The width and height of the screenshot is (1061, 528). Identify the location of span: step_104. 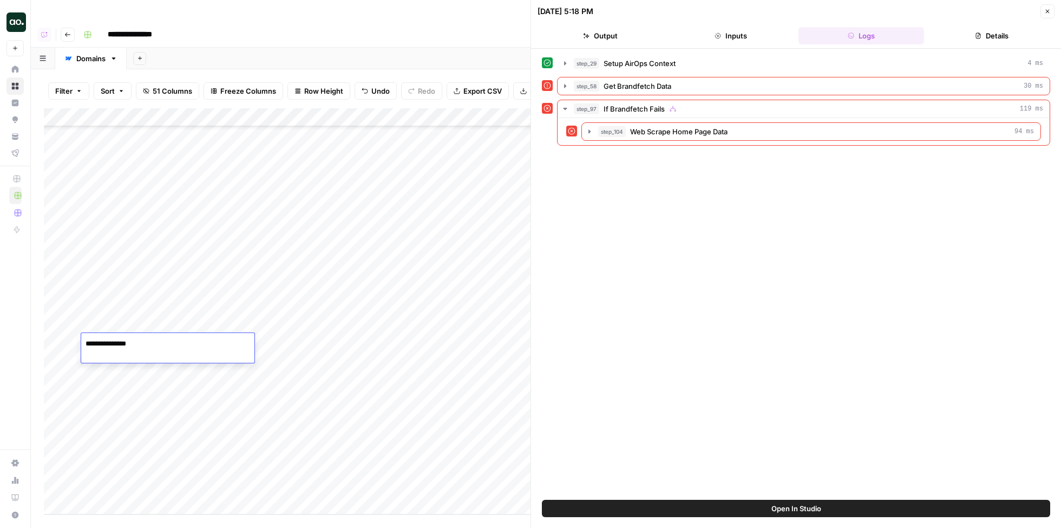
(612, 132).